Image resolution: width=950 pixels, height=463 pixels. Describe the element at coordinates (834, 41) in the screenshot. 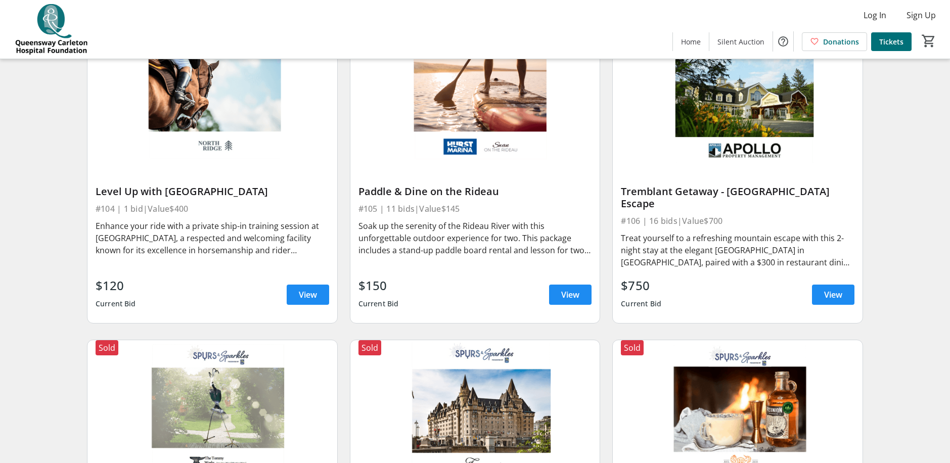

I see `a: Donations` at that location.